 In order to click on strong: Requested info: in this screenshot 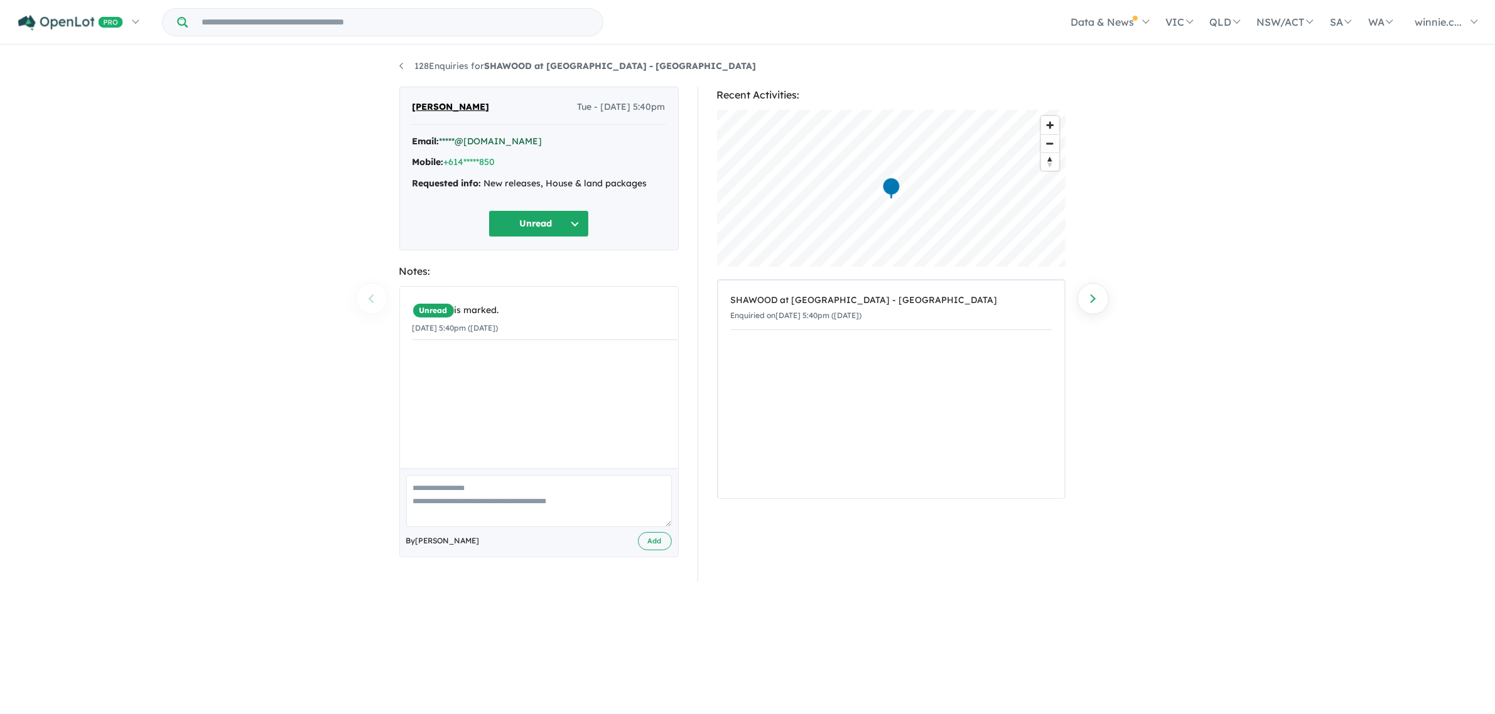, I will do `click(447, 183)`.